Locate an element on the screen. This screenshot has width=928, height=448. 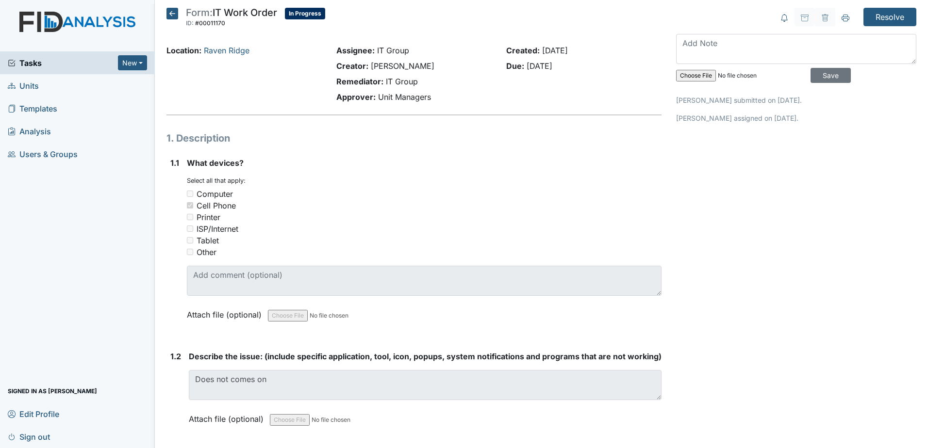
span: Users & Groups is located at coordinates (43, 154).